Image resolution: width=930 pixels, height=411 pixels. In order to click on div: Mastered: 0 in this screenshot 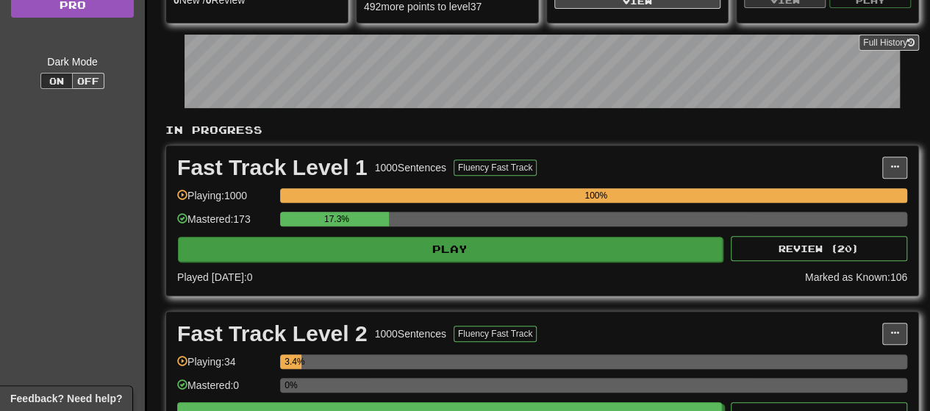, I will do `click(225, 390)`.